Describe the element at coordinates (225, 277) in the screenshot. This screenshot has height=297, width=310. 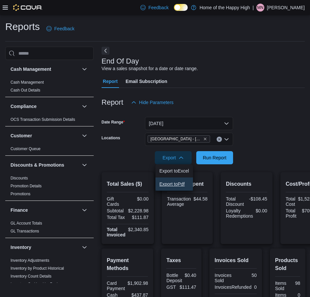
I see `div: Invoices Sold` at that location.